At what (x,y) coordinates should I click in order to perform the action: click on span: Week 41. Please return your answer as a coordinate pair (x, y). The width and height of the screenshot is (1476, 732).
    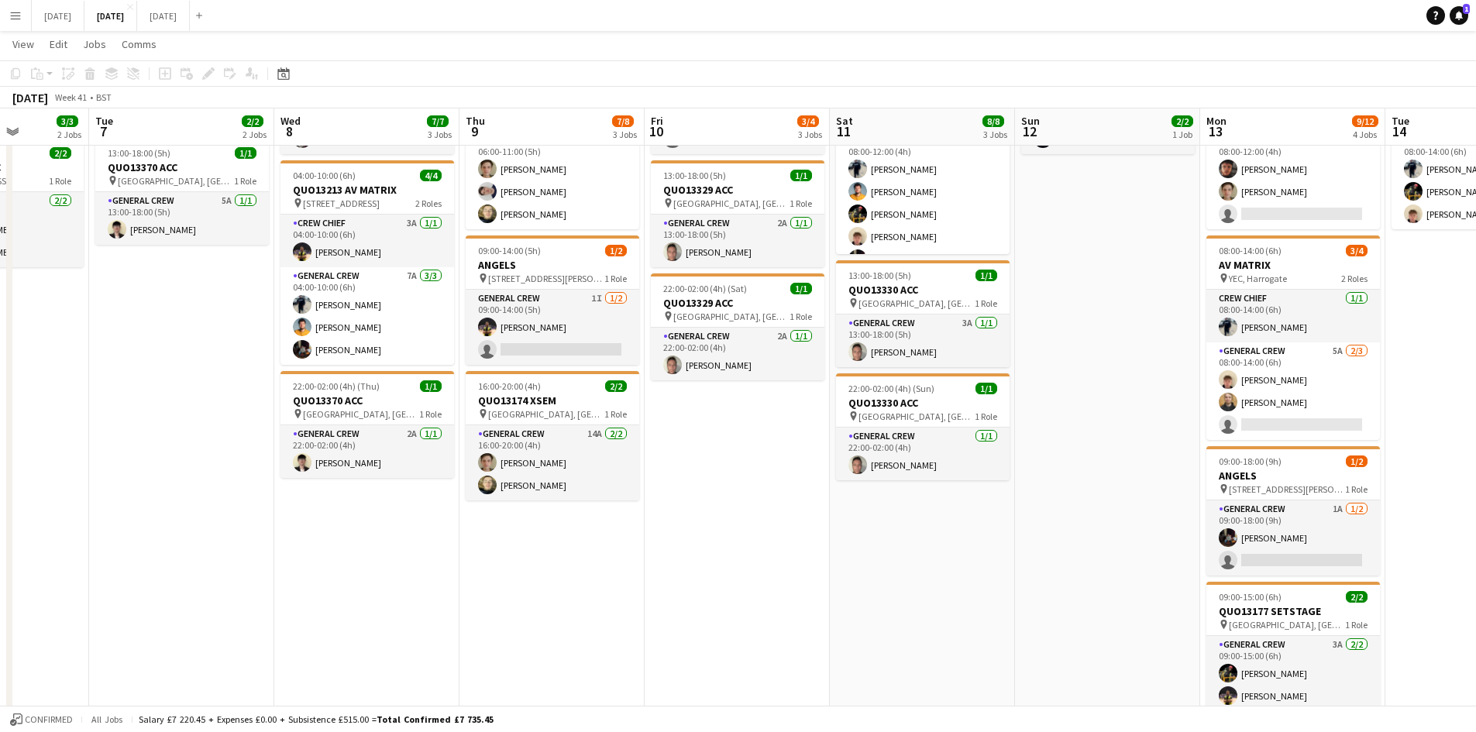
    Looking at the image, I should click on (71, 97).